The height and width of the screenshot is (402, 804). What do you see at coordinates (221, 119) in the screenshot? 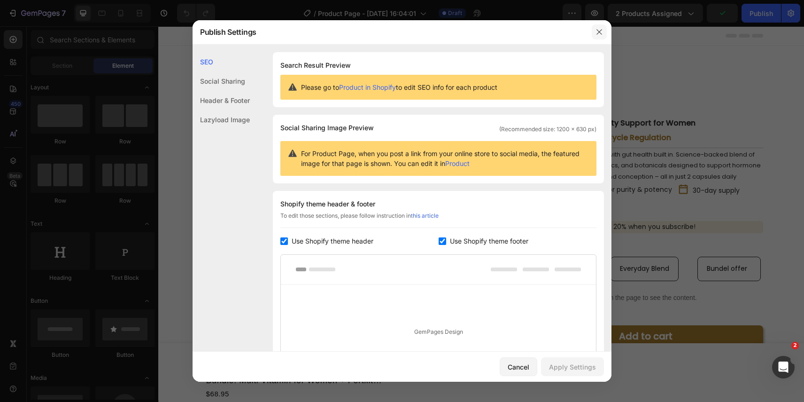
I see `div: Lazyload Image` at bounding box center [221, 119].